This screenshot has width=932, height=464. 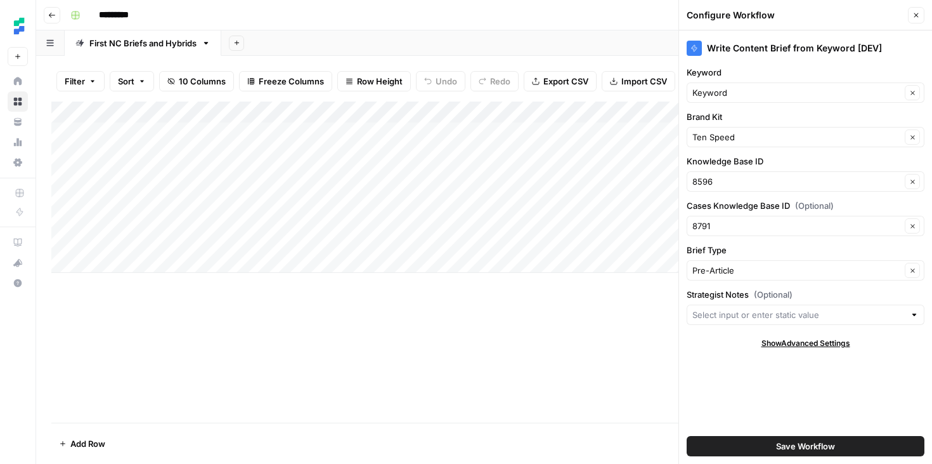 I want to click on button: Save Workflow, so click(x=805, y=446).